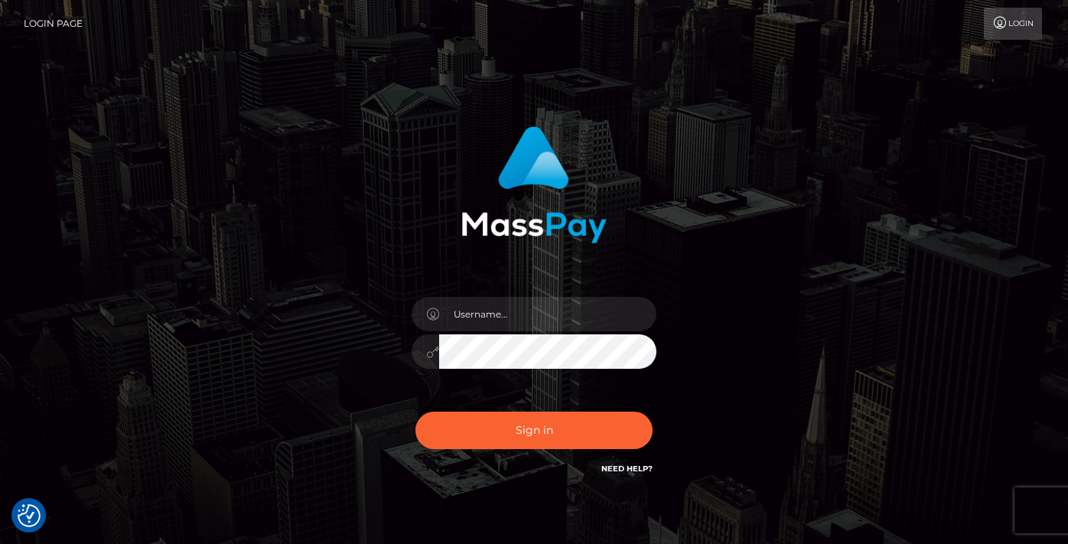  Describe the element at coordinates (534, 430) in the screenshot. I see `button: Sign in` at that location.